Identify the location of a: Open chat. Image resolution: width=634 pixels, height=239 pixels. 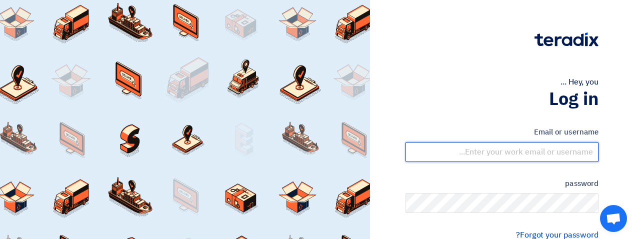
(614, 219).